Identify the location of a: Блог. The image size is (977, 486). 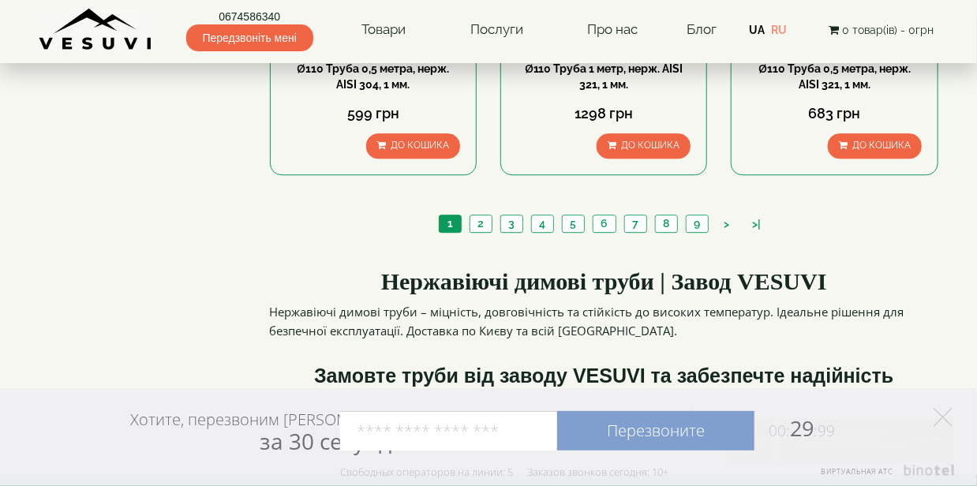
(701, 29).